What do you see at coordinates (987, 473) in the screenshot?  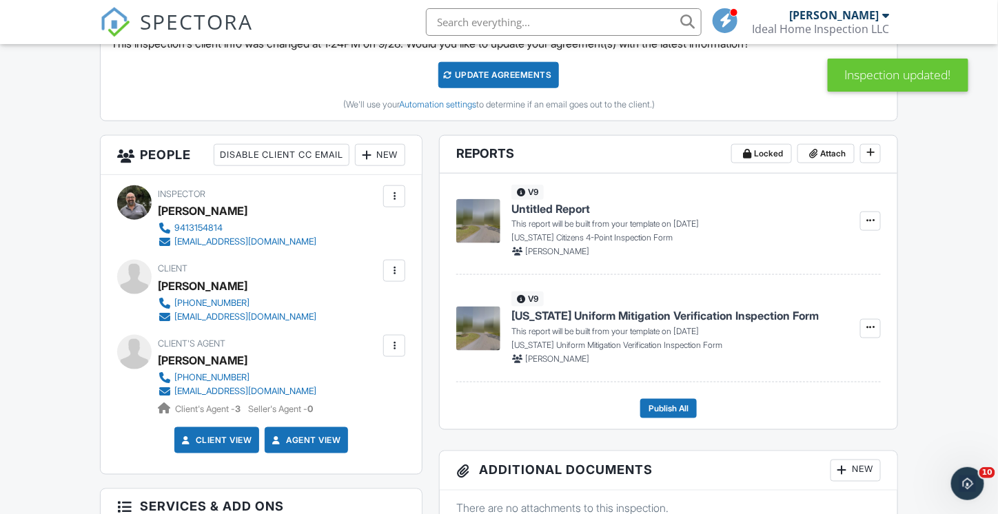 I see `span: 10` at bounding box center [987, 473].